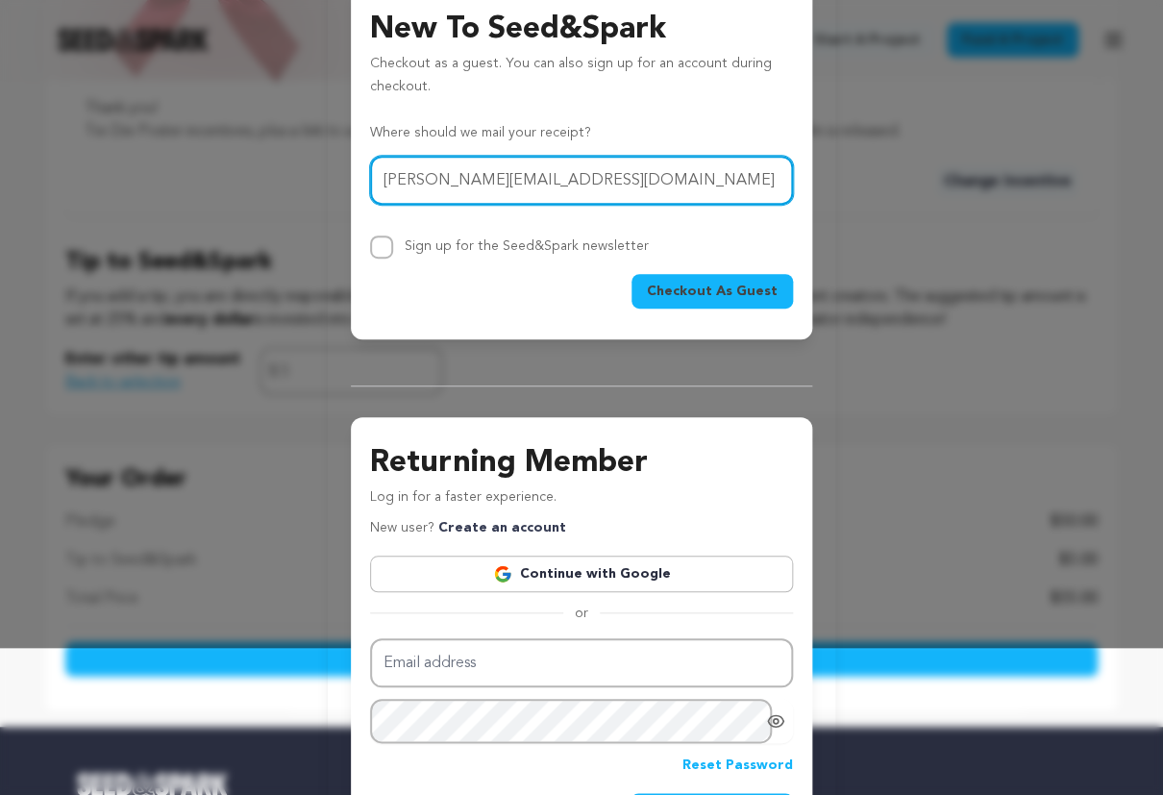 The height and width of the screenshot is (795, 1163). What do you see at coordinates (582, 134) in the screenshot?
I see `p: Where should we mail your receipt?` at bounding box center [582, 134].